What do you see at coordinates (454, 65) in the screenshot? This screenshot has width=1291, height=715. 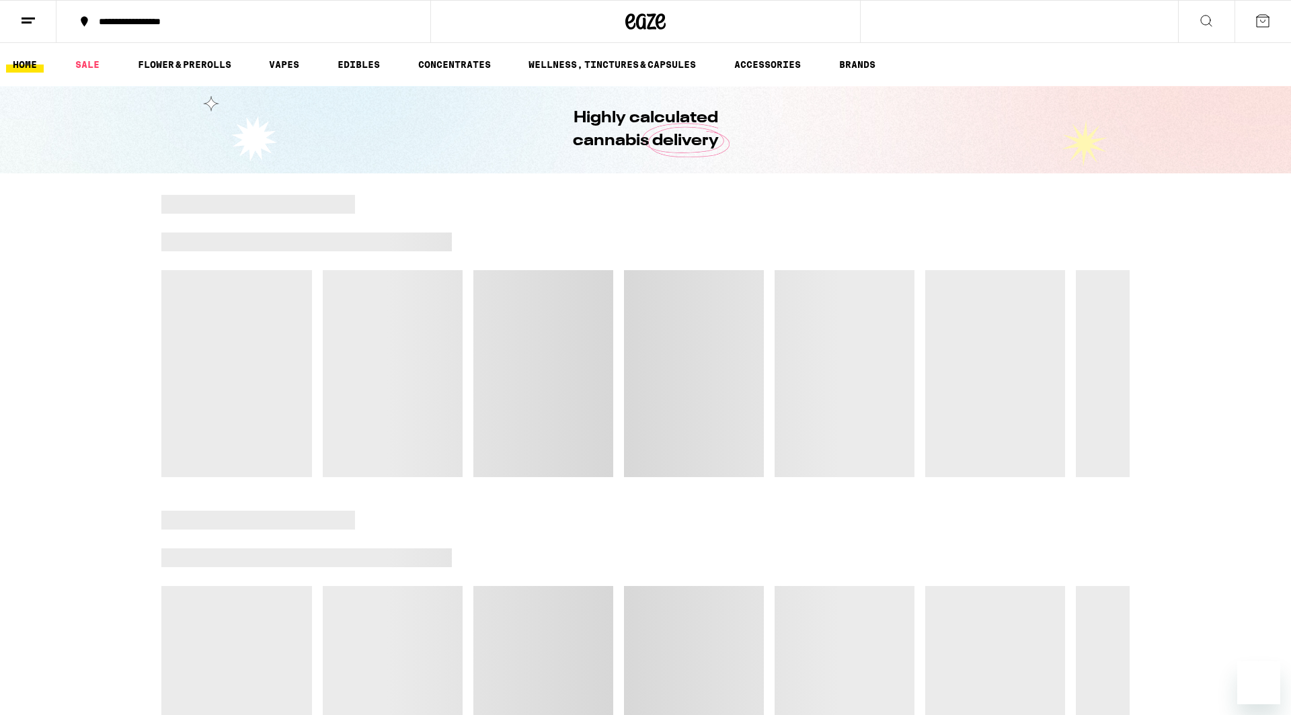 I see `a: CONCENTRATES` at bounding box center [454, 65].